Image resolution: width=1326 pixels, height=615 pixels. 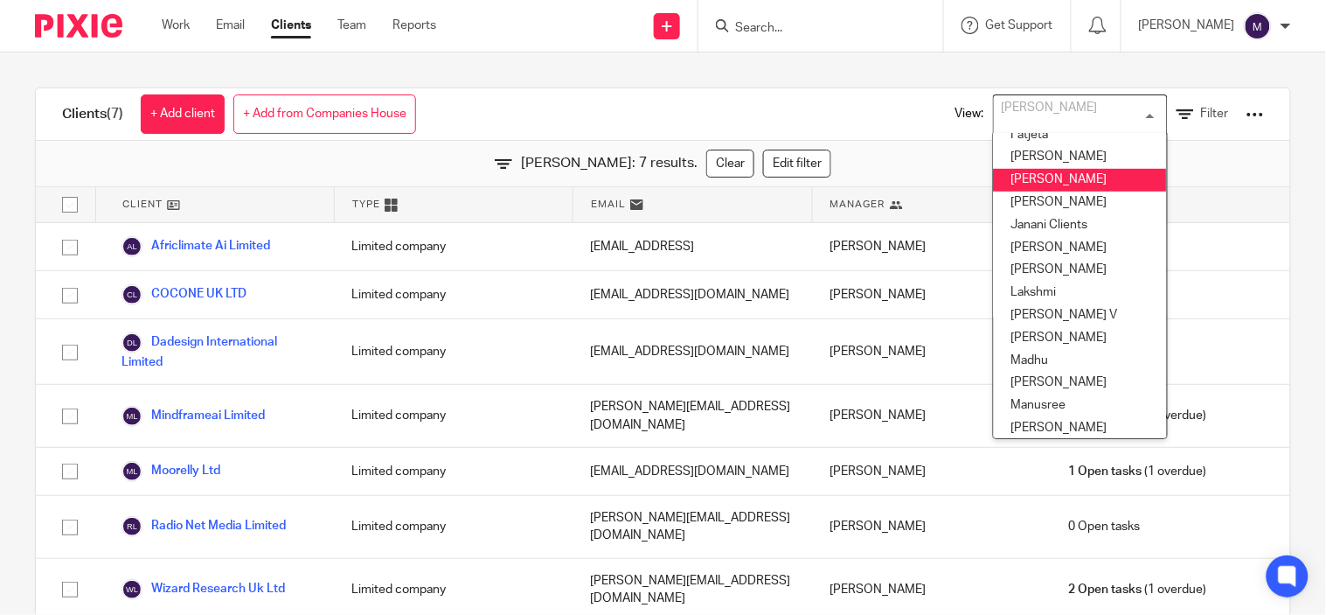 I want to click on a: Wizard Research Uk Ltd, so click(x=203, y=589).